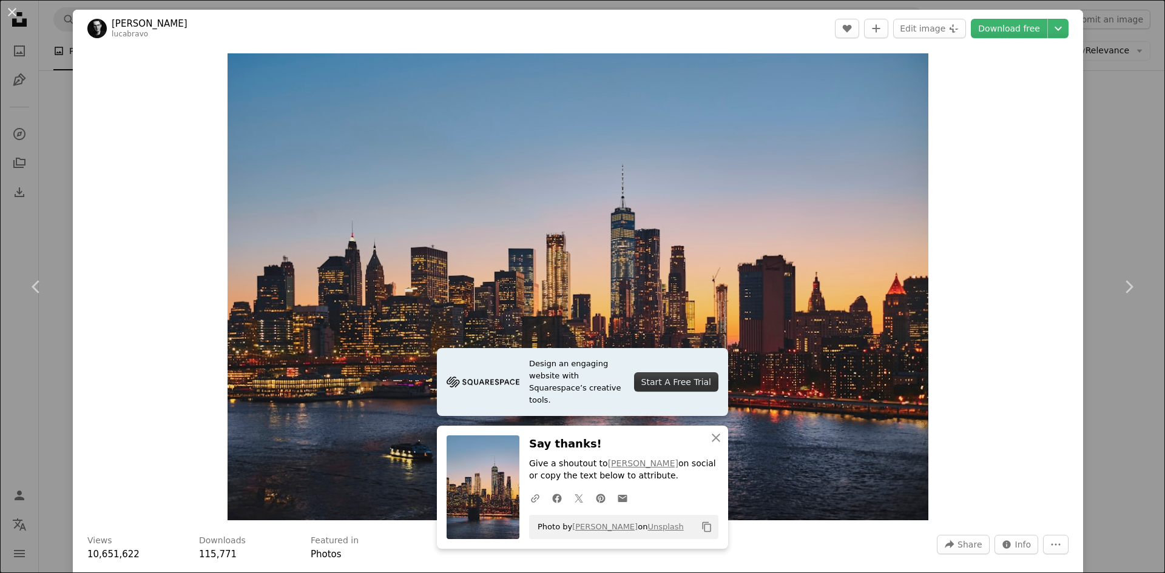 This screenshot has width=1165, height=573. I want to click on button: More Actions, so click(1056, 545).